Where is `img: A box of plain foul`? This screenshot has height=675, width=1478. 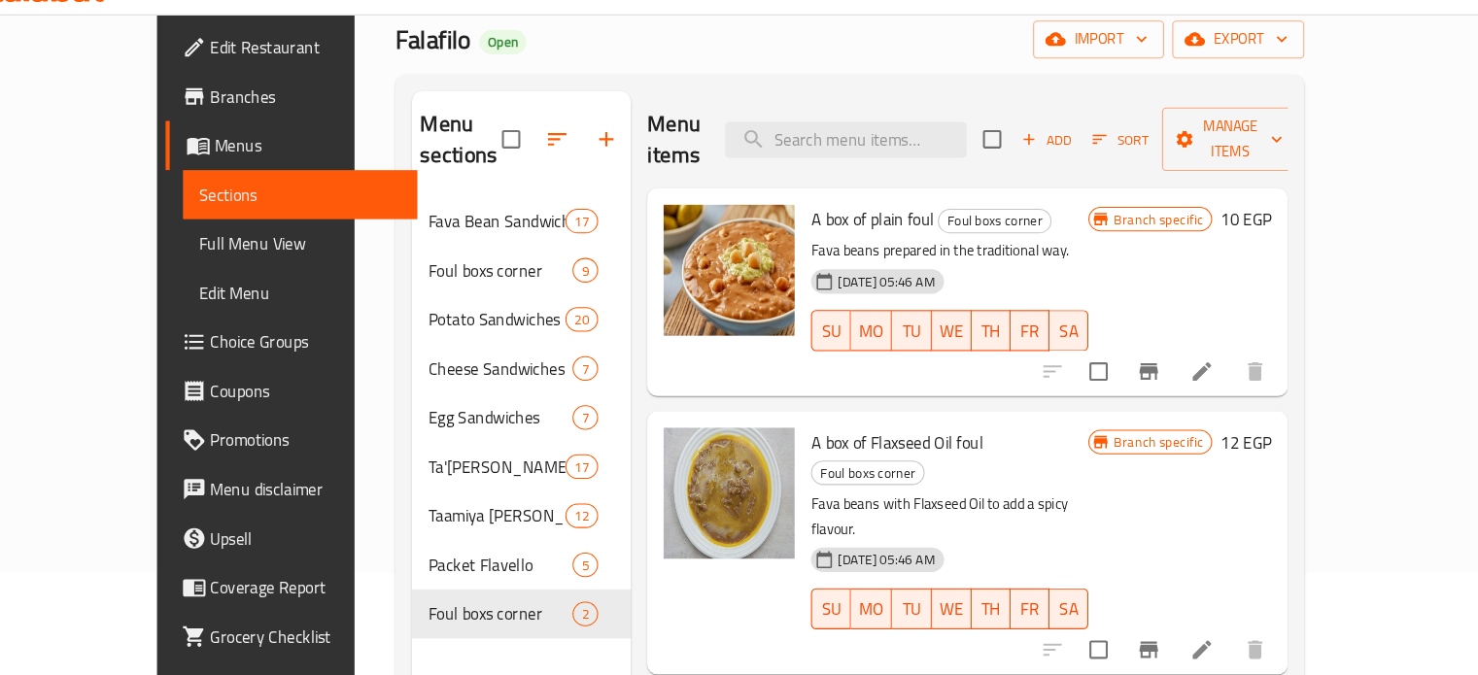 img: A box of plain foul is located at coordinates (718, 291).